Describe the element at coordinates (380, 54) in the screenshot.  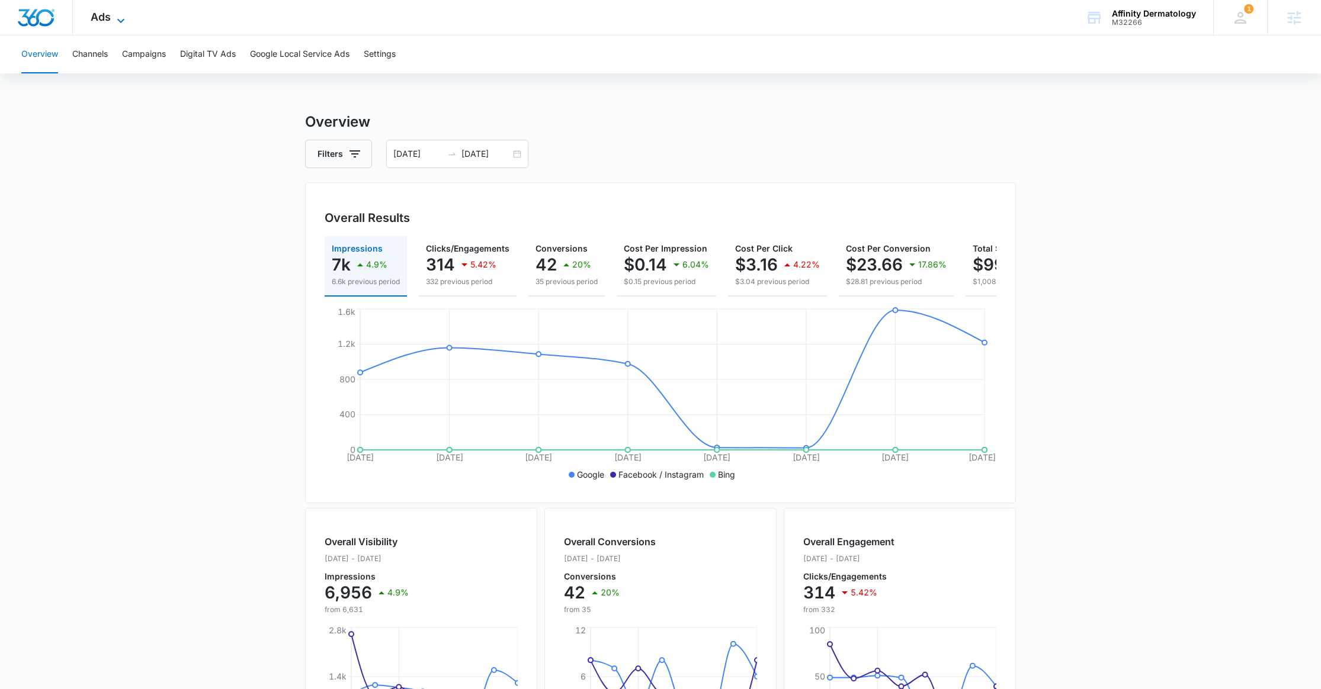
I see `button: Settings` at that location.